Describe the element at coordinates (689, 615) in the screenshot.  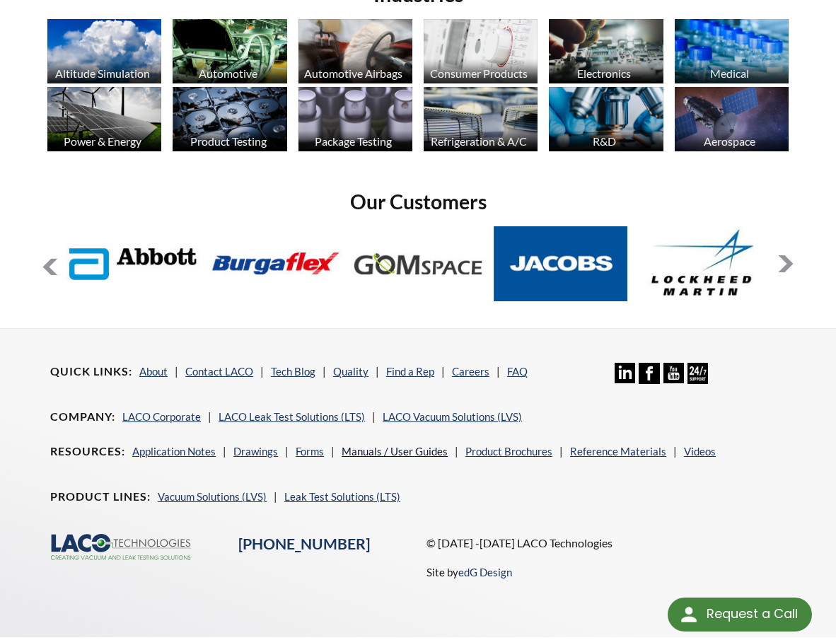
I see `img: round button` at that location.